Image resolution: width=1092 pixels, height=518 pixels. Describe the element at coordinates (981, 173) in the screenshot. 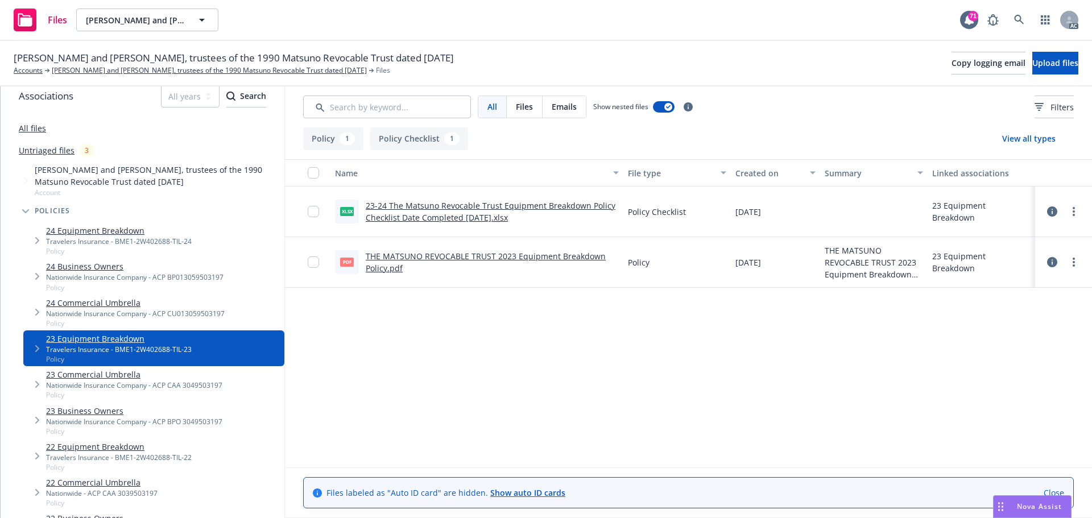

I see `div: Linked associations` at that location.